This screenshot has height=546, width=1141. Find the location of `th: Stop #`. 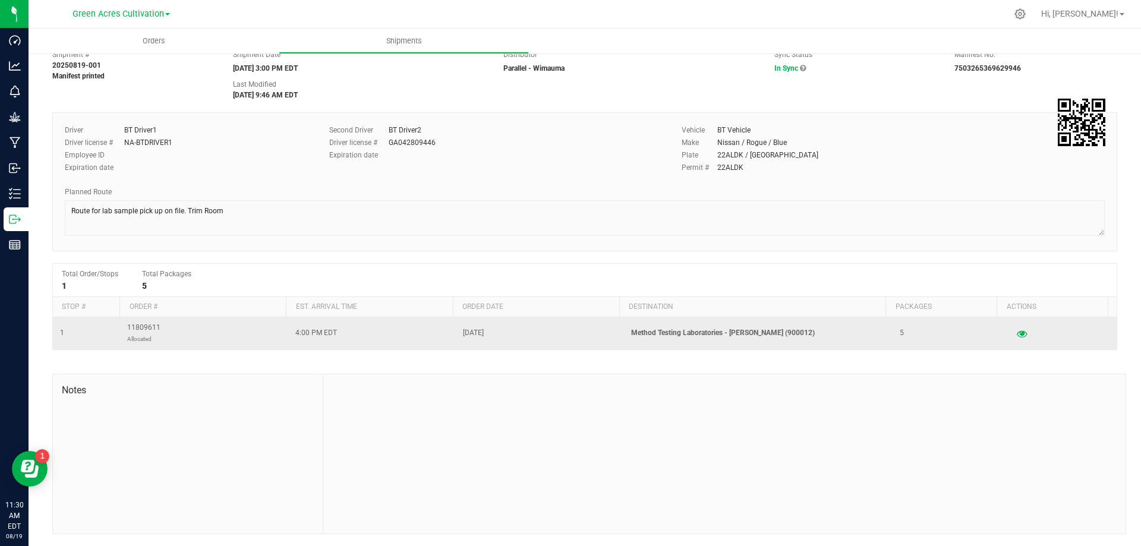

th: Stop # is located at coordinates (86, 307).